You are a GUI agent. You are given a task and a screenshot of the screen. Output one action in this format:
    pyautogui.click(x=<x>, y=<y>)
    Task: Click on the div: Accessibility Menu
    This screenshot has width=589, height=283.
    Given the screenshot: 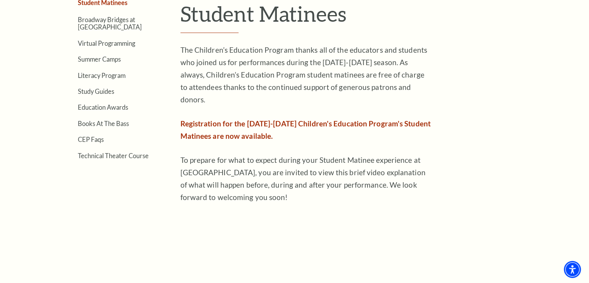 What is the action you would take?
    pyautogui.click(x=572, y=269)
    